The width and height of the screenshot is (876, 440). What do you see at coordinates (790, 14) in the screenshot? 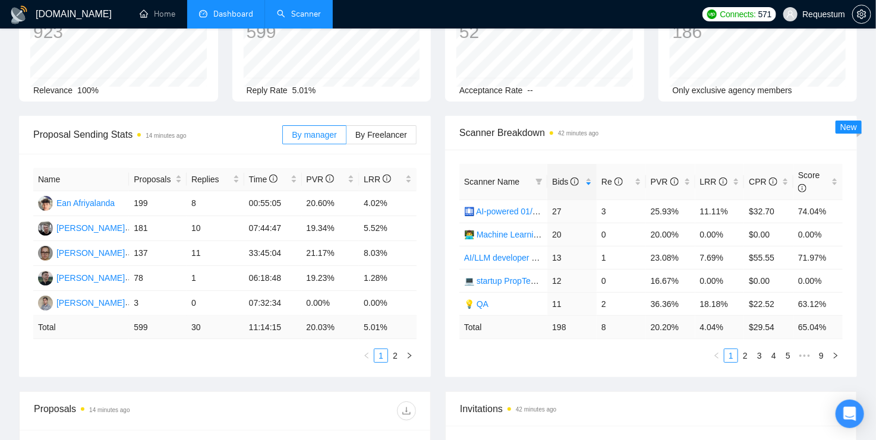
I see `span: user` at bounding box center [790, 14].